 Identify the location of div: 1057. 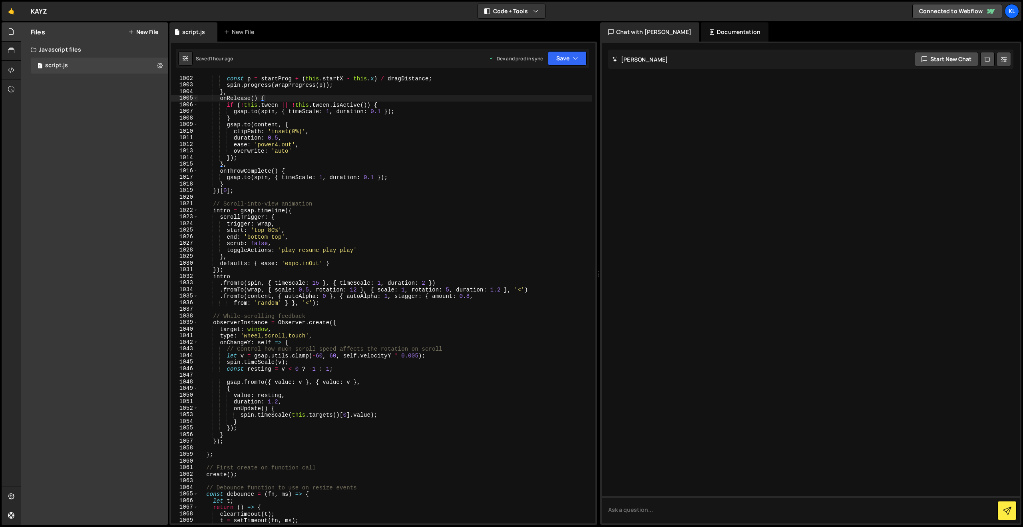
(185, 441).